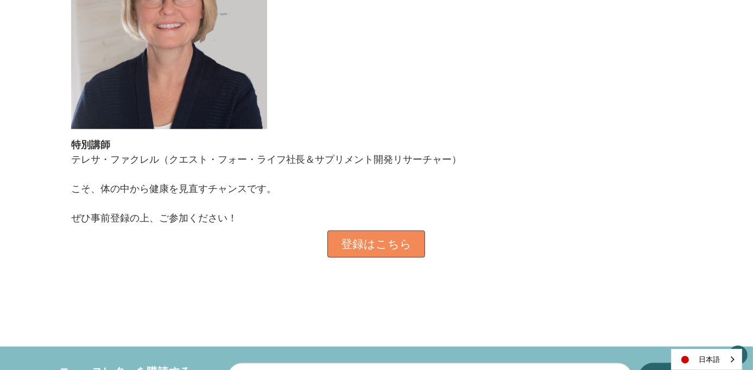 The height and width of the screenshot is (370, 753). I want to click on p: ぜひ事前登録の上、ご参加ください！, so click(267, 218).